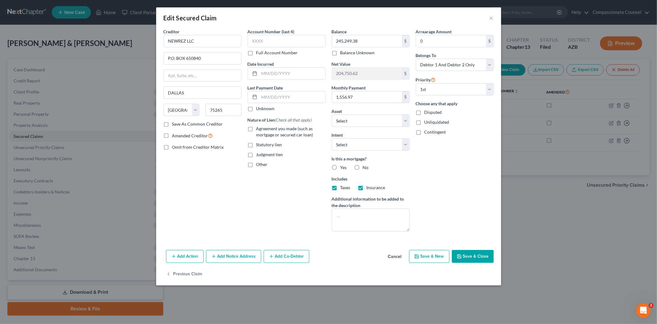 The height and width of the screenshot is (324, 657). What do you see at coordinates (84, 16) in the screenshot?
I see `img: Profile image for James` at bounding box center [84, 16].